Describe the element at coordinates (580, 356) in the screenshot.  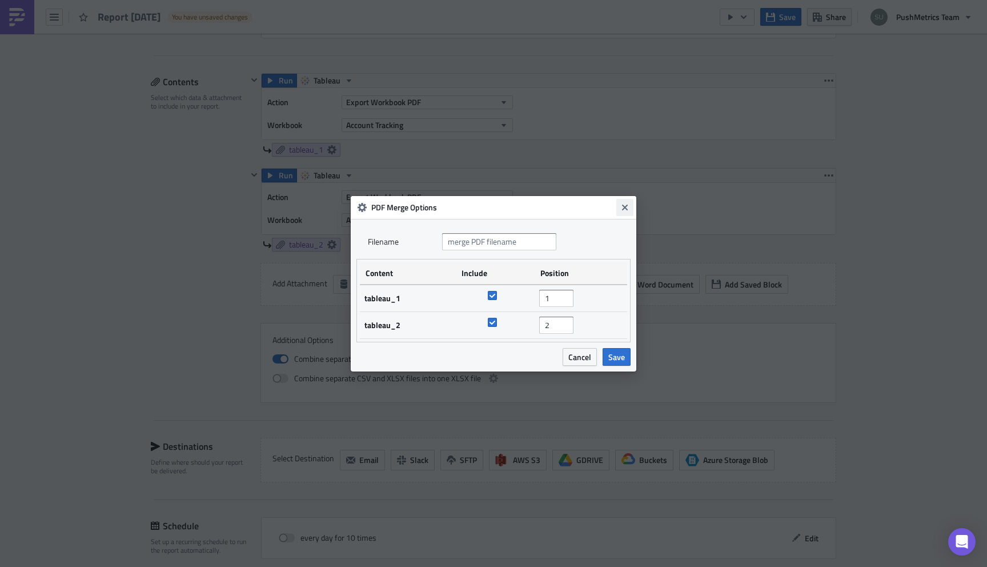
I see `button: Cancel` at that location.